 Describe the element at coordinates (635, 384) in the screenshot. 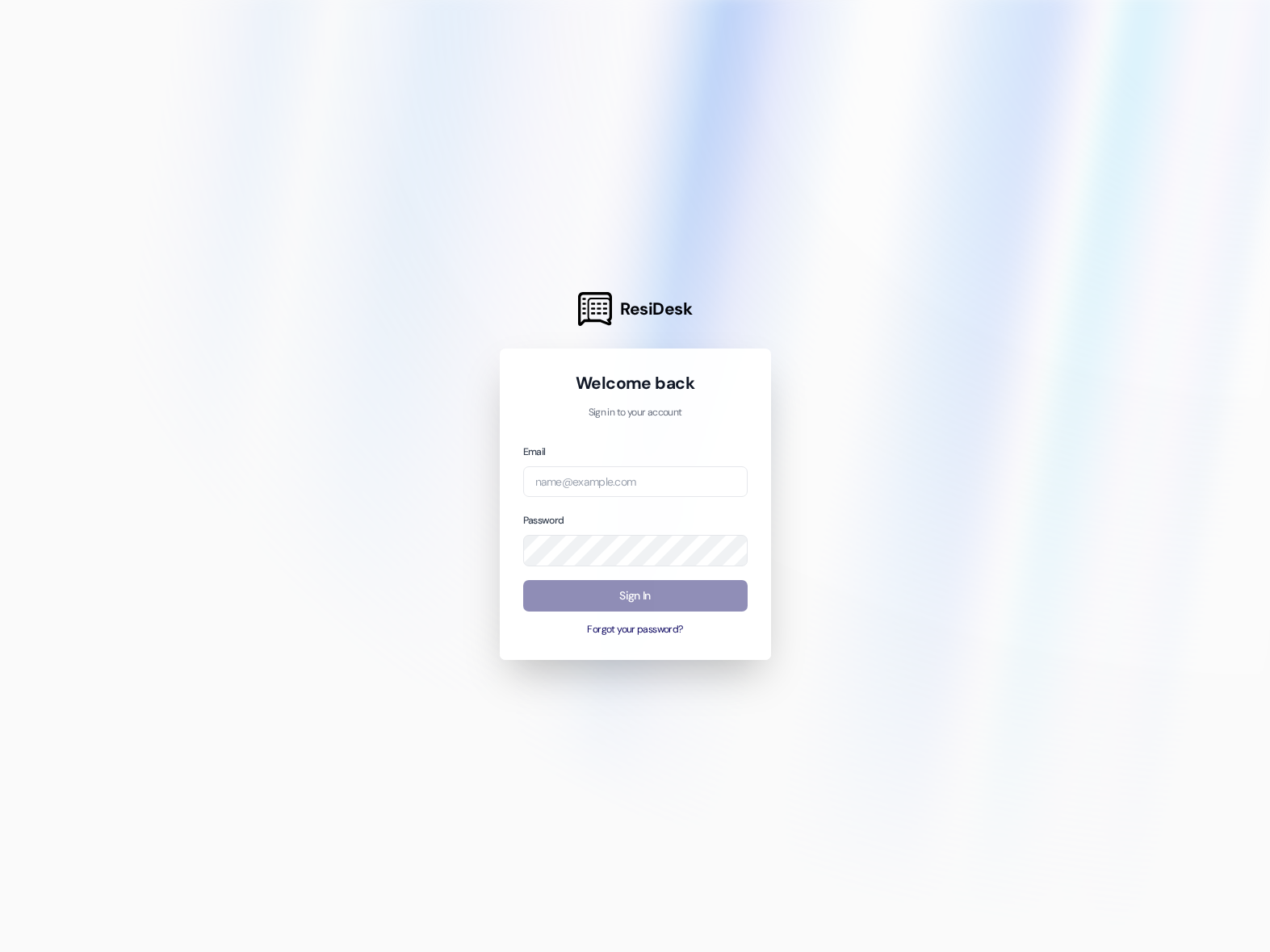

I see `h1: Welcome back` at that location.